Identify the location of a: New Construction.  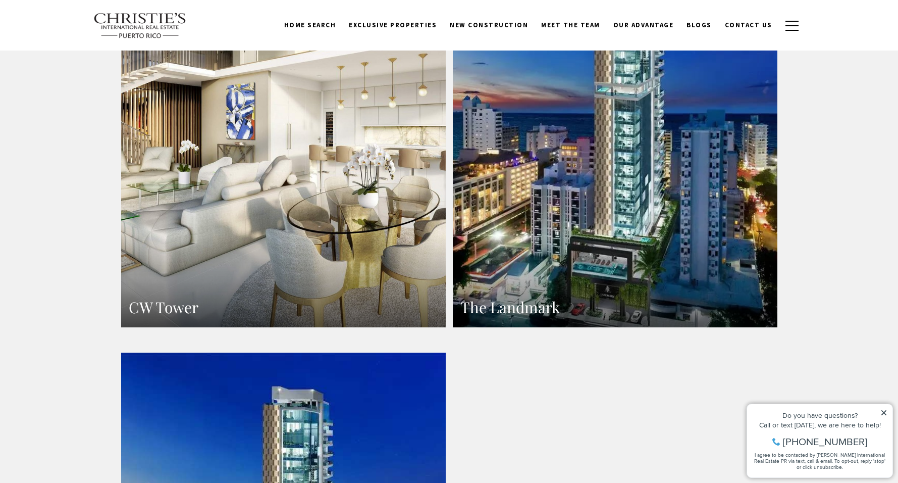
(489, 25).